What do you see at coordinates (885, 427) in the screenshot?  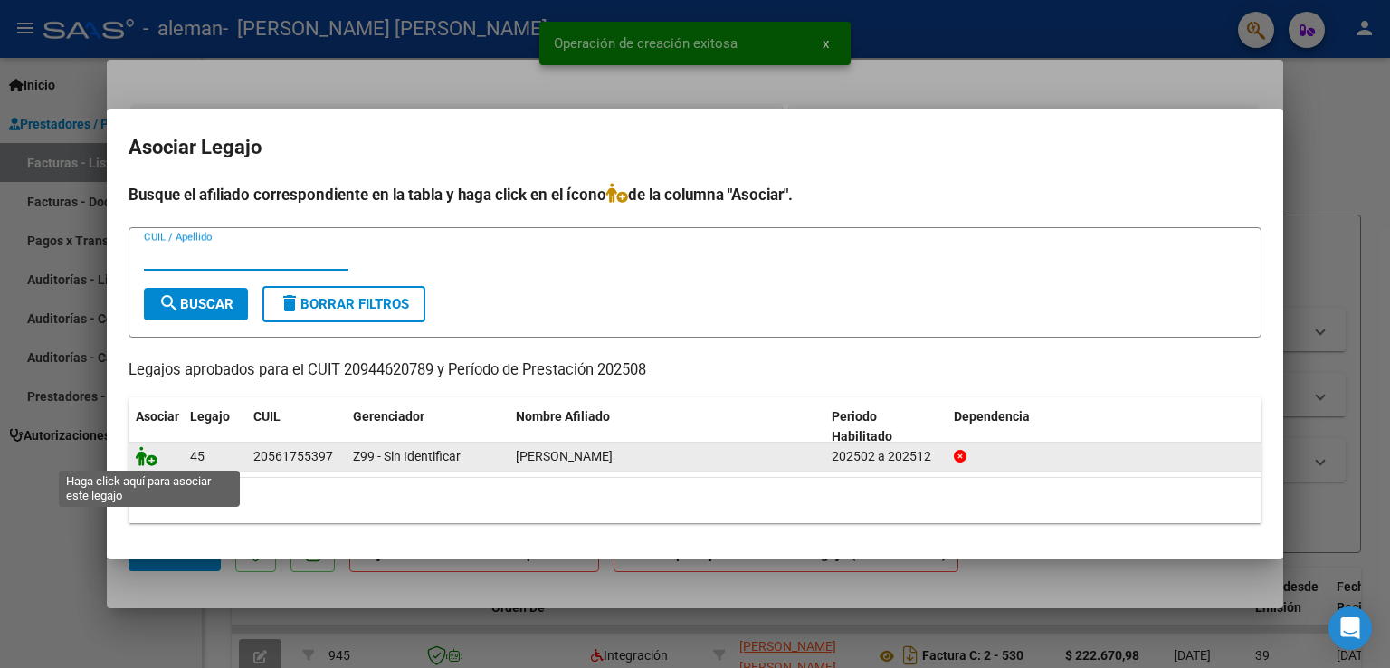 I see `datatable-header-cell: Periodo Habilitado` at bounding box center [885, 427].